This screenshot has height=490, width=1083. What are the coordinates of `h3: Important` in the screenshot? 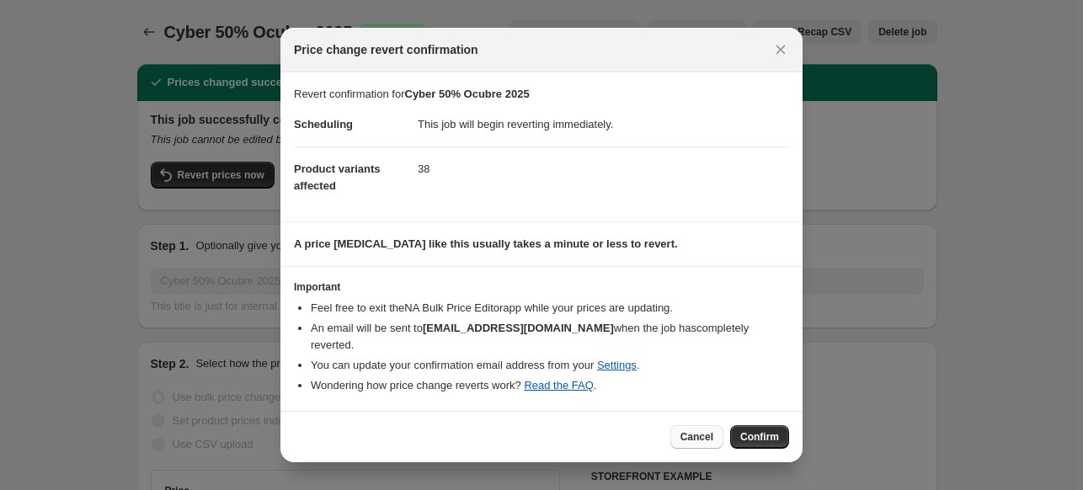 It's located at (542, 287).